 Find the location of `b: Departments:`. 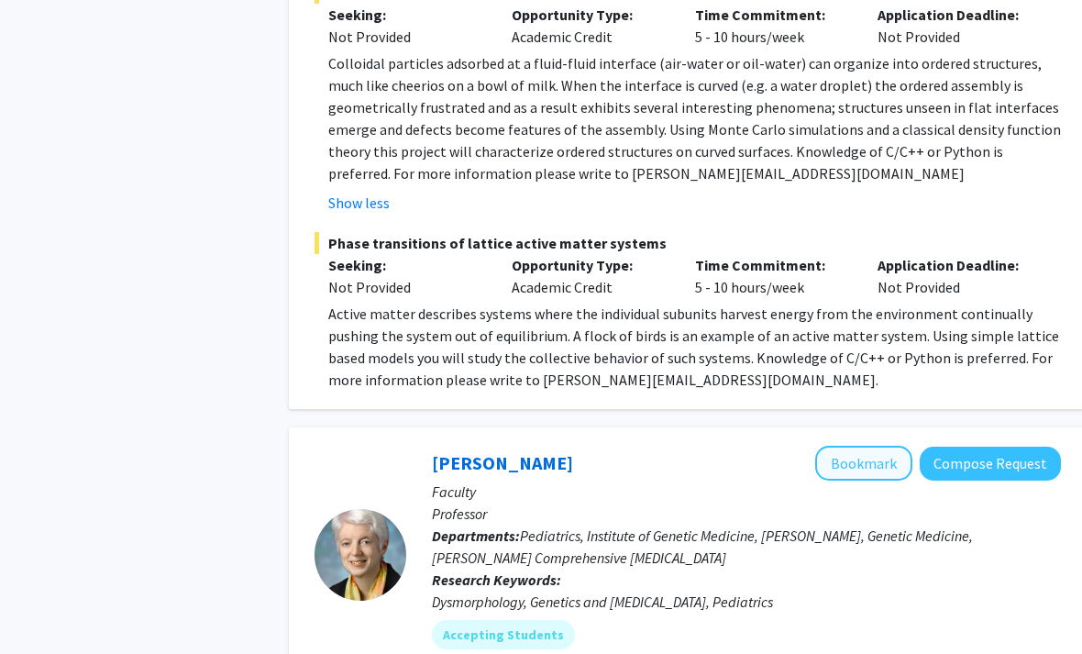

b: Departments: is located at coordinates (476, 535).